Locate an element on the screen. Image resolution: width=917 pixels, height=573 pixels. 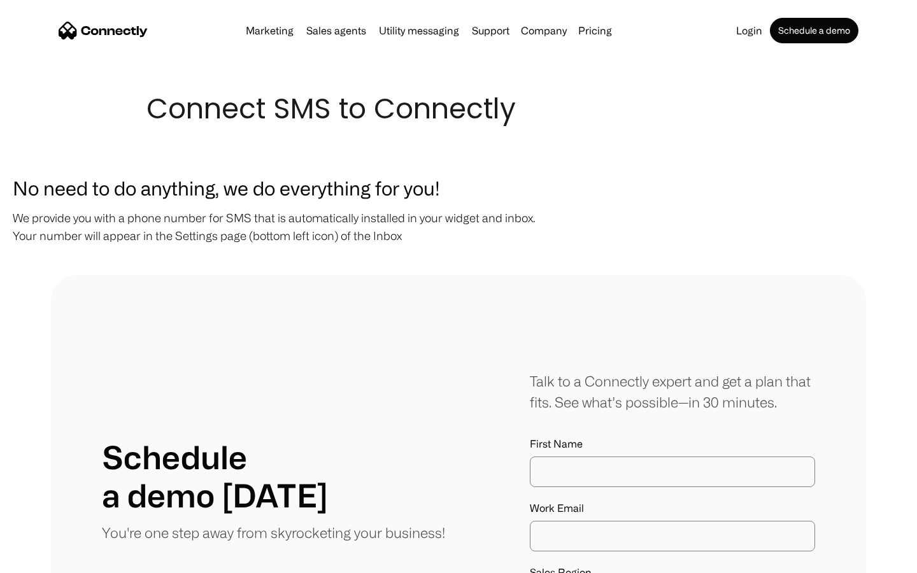
a: Support is located at coordinates (490, 31).